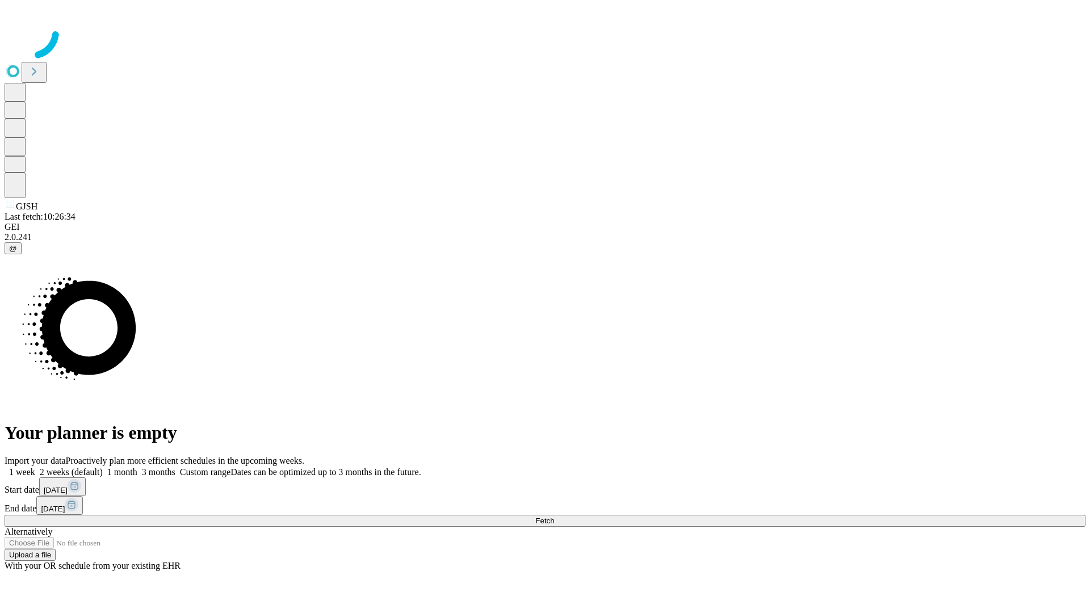  What do you see at coordinates (325, 472) in the screenshot?
I see `span: Dates can be optimized up to 3 months in the future.` at bounding box center [325, 472].